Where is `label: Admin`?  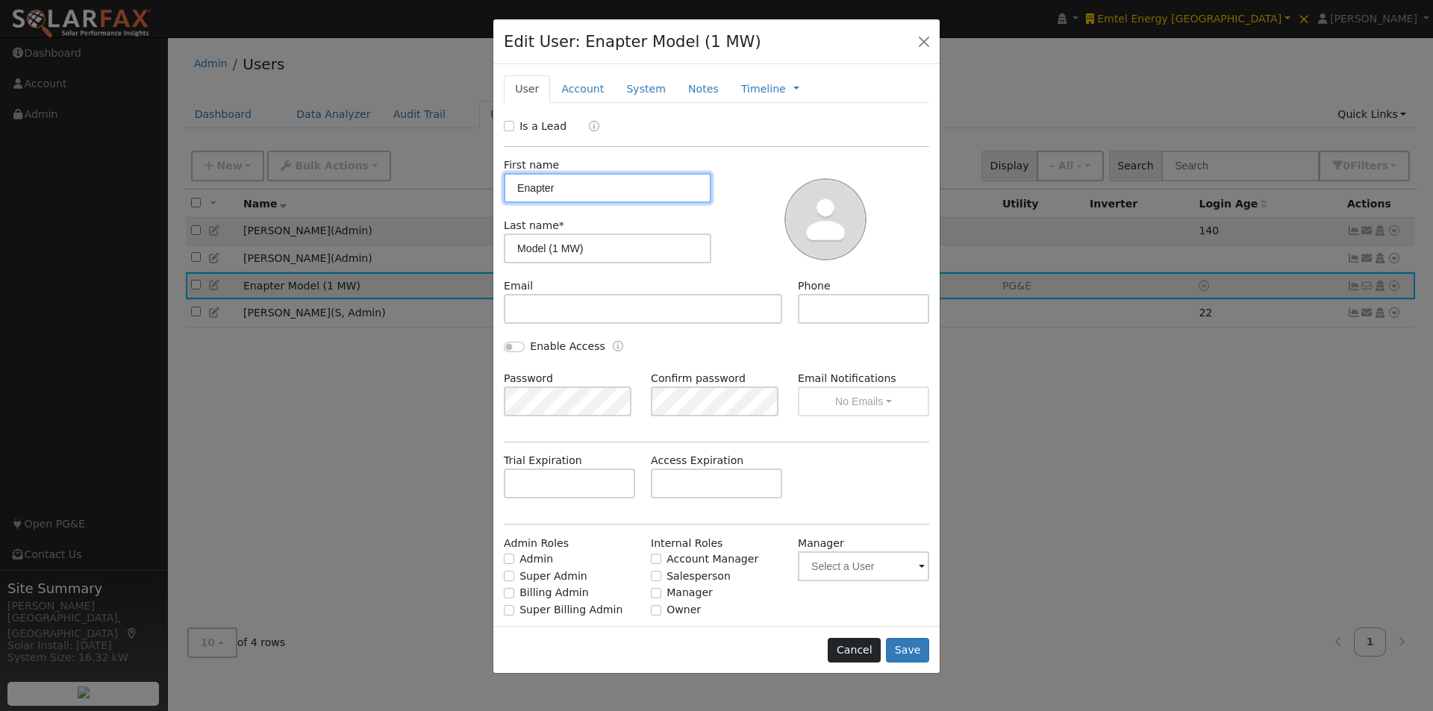 label: Admin is located at coordinates (536, 559).